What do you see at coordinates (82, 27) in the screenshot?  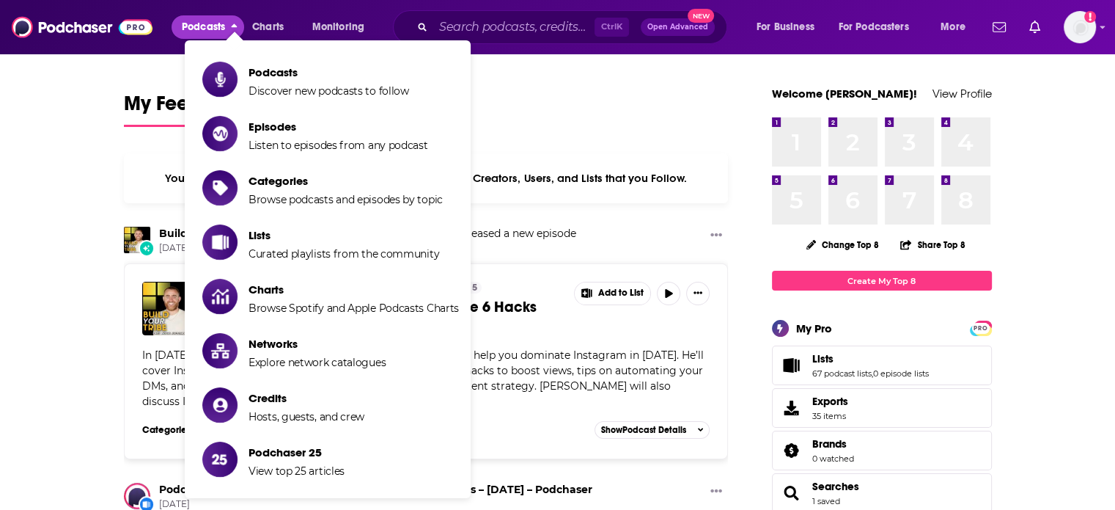 I see `img: Podchaser - Follow, Share and Rate Podcasts` at bounding box center [82, 27].